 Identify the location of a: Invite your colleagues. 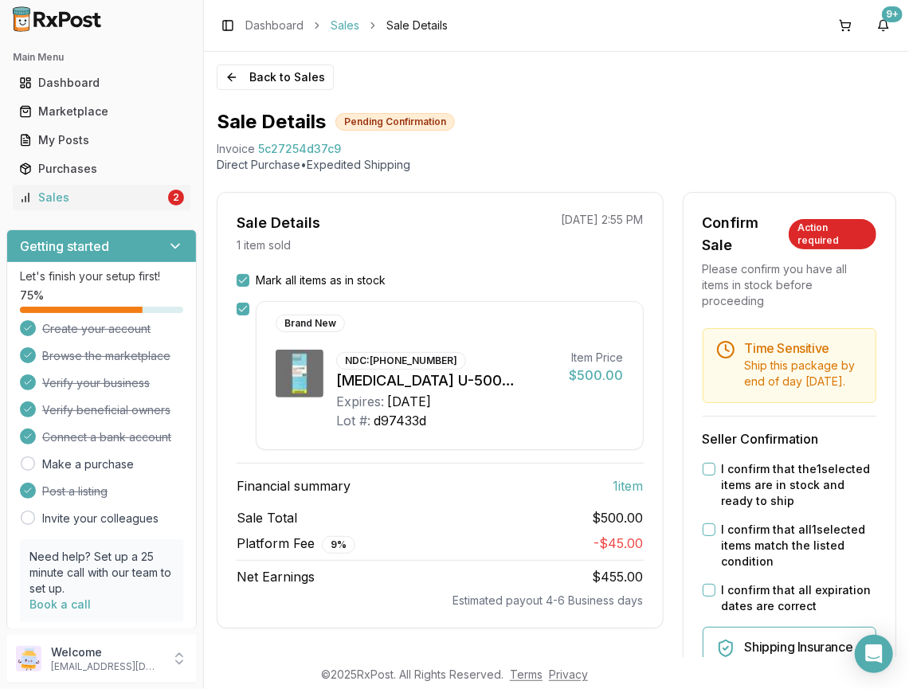
(100, 519).